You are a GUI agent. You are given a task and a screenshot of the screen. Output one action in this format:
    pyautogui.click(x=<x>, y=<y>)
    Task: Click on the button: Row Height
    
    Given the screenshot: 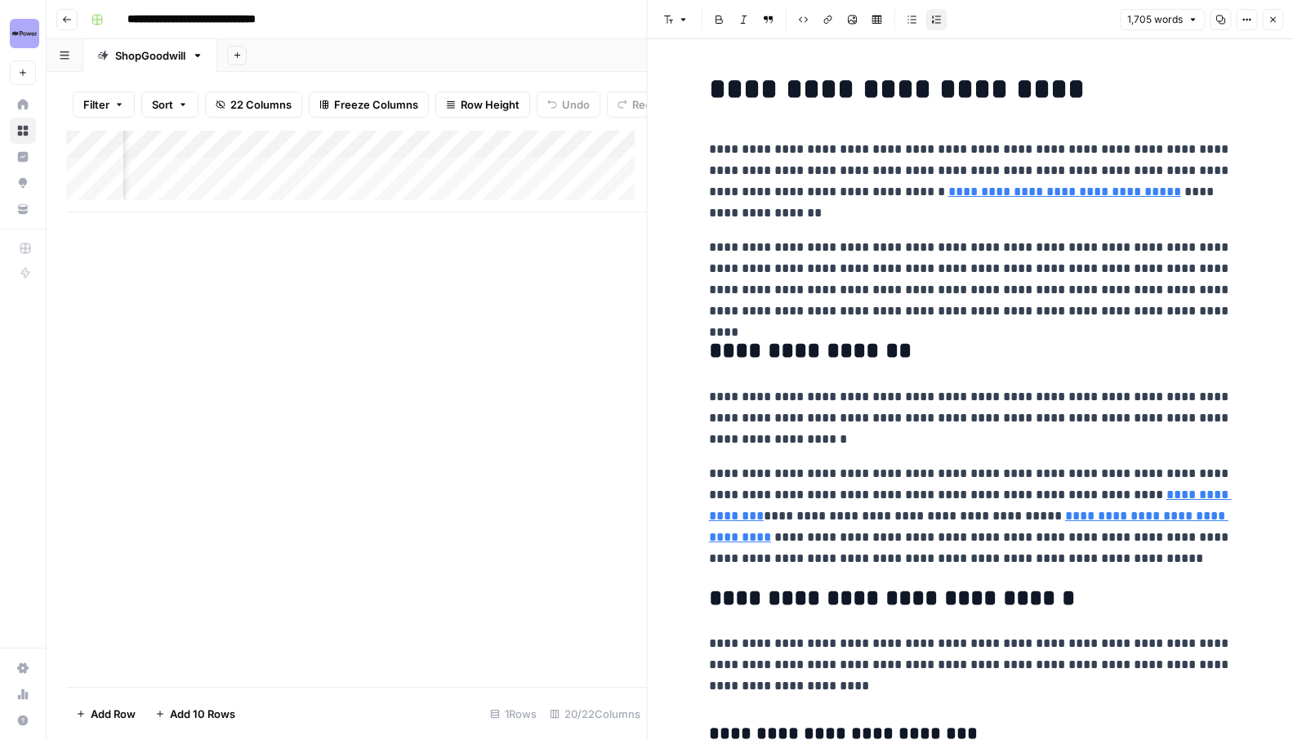 What is the action you would take?
    pyautogui.click(x=483, y=105)
    